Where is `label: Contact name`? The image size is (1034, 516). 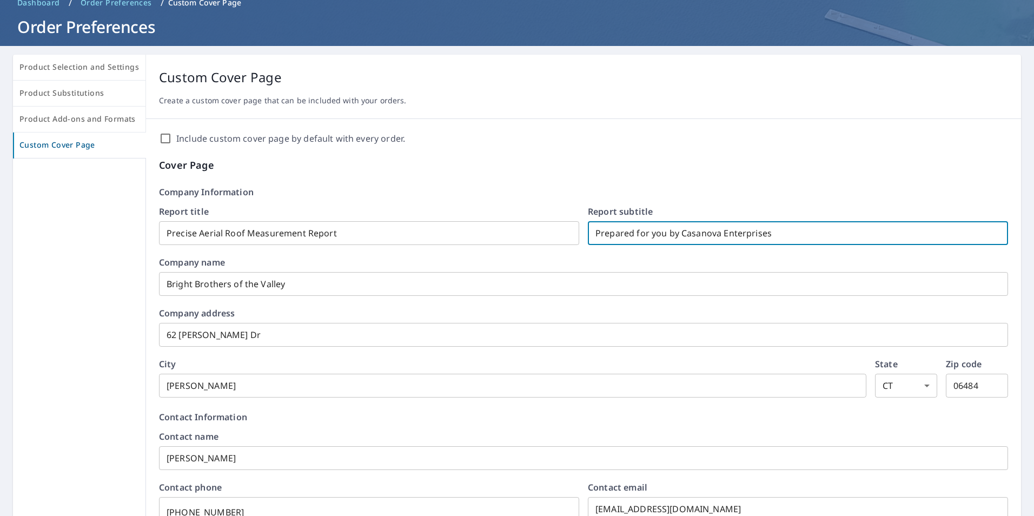 label: Contact name is located at coordinates (583, 436).